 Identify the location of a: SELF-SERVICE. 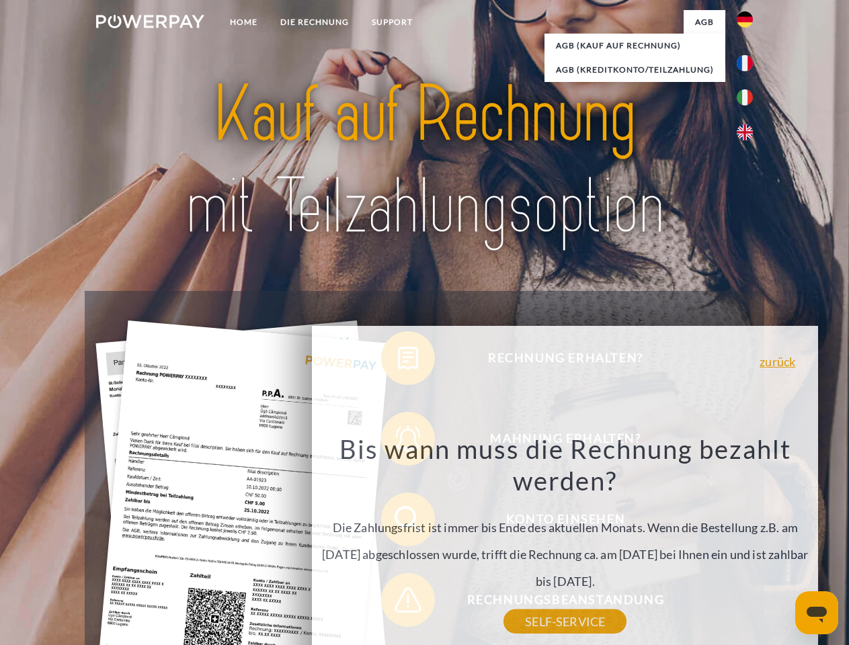
(564, 622).